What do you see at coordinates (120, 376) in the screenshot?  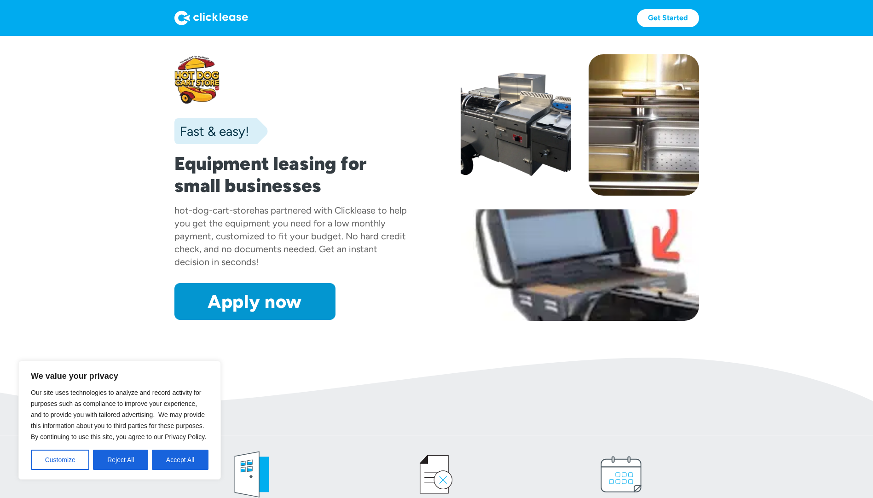 I see `p: We value your privacy` at bounding box center [120, 376].